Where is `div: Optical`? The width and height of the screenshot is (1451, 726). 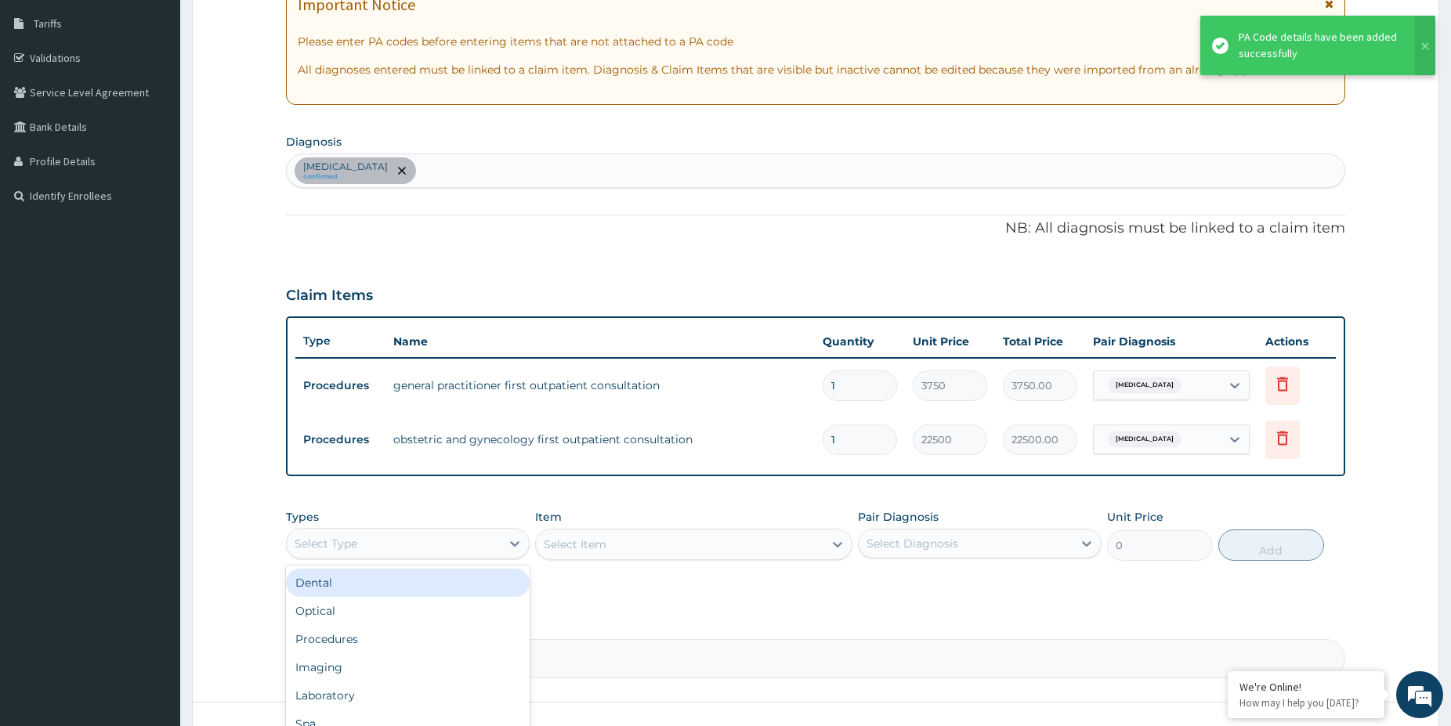 div: Optical is located at coordinates (407, 611).